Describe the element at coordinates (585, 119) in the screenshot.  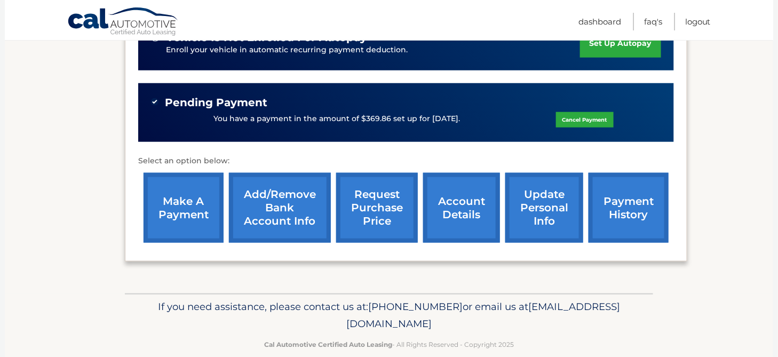
I see `a: Cancel Payment` at that location.